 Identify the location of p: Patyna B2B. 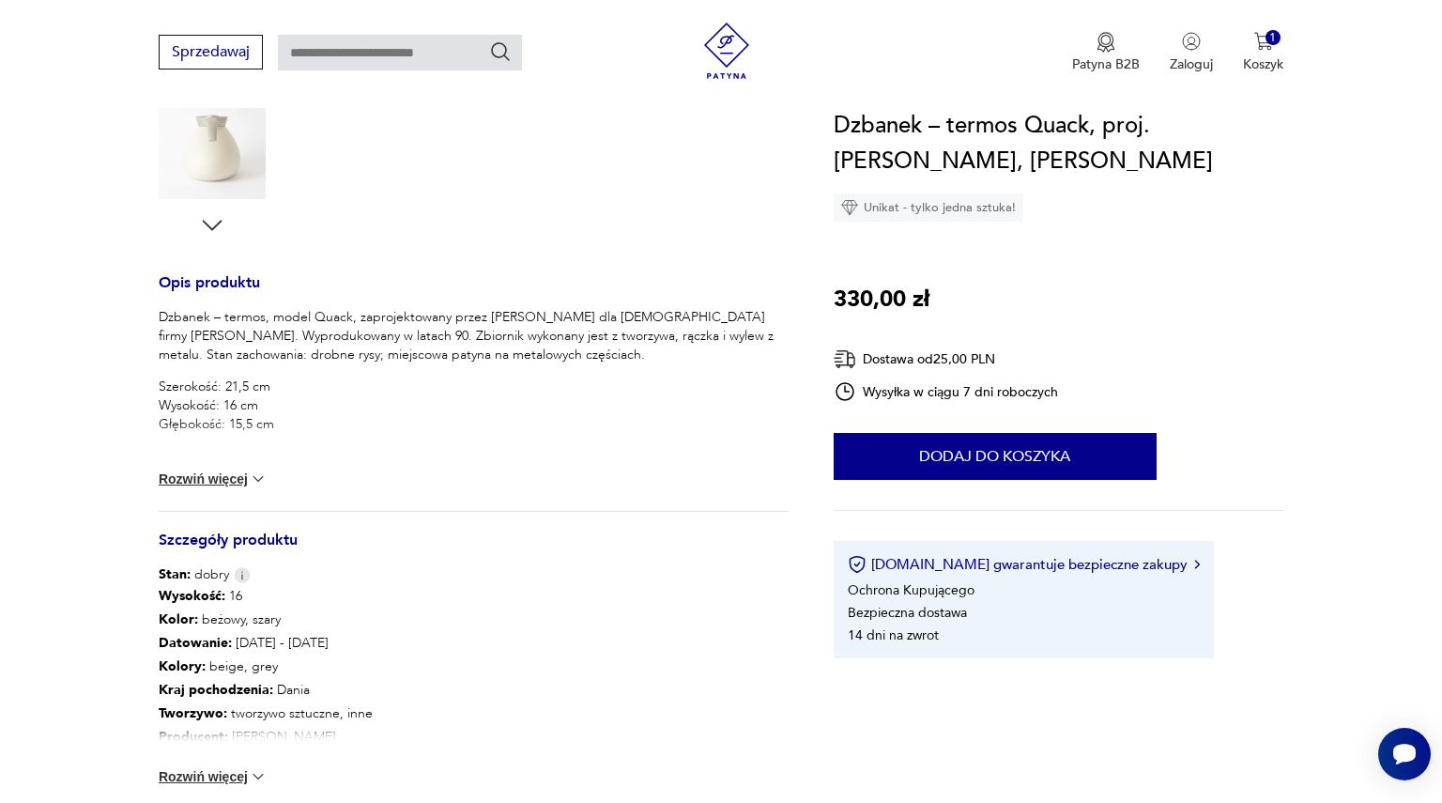
(1106, 64).